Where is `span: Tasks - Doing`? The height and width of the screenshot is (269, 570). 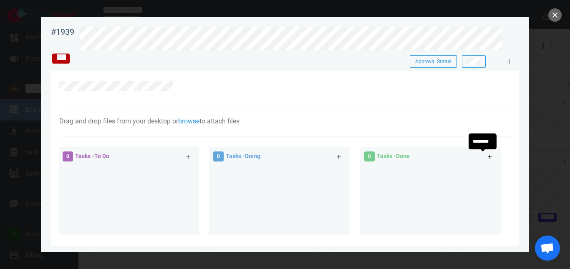 span: Tasks - Doing is located at coordinates (243, 156).